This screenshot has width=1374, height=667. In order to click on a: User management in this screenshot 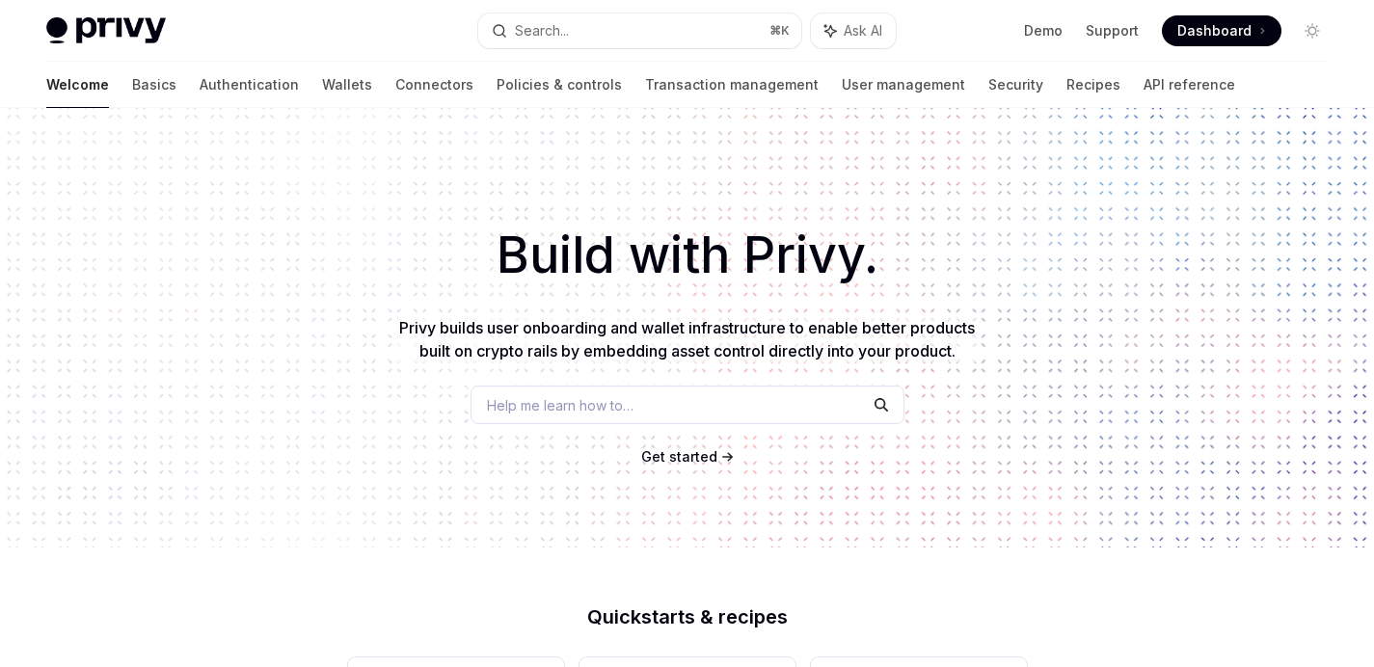, I will do `click(903, 85)`.